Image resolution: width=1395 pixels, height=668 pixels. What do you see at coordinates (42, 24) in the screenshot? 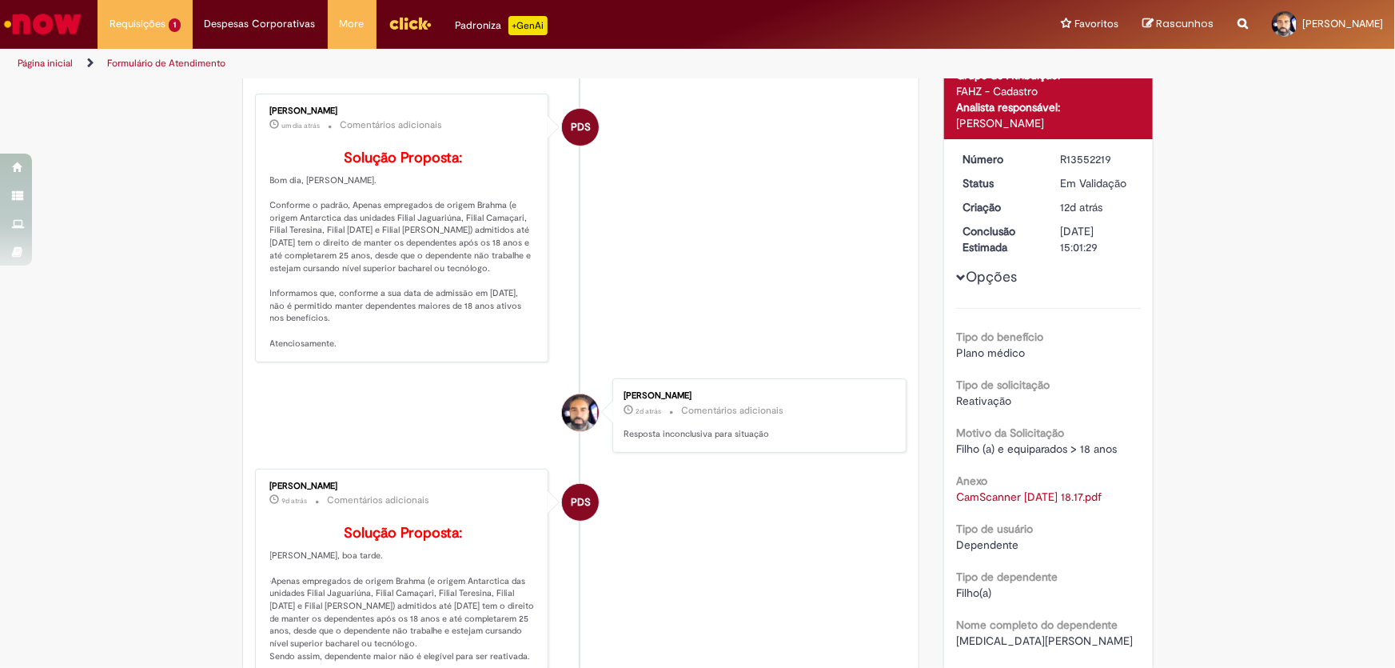
I see `img: ServiceNow` at bounding box center [42, 24].